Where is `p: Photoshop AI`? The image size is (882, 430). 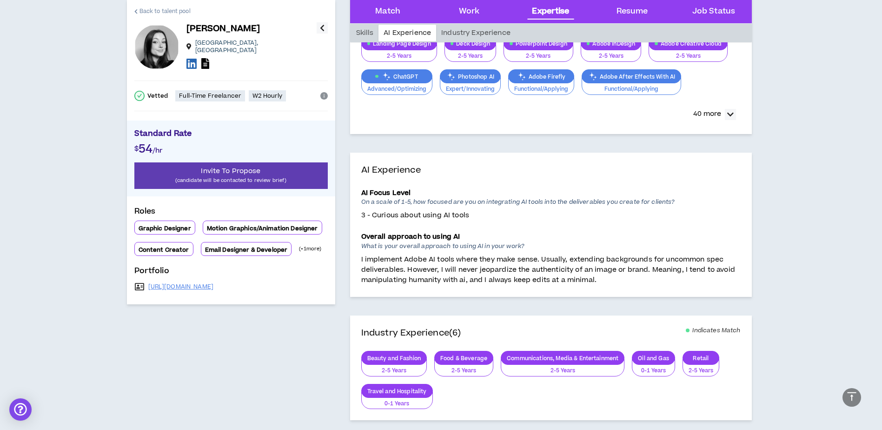 p: Photoshop AI is located at coordinates (470, 76).